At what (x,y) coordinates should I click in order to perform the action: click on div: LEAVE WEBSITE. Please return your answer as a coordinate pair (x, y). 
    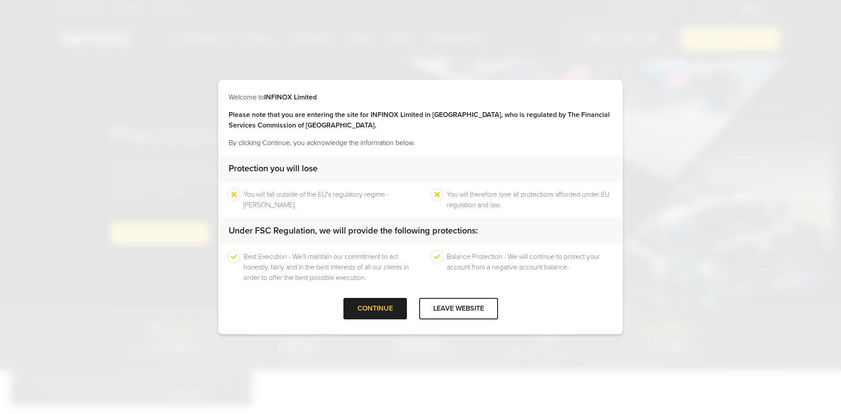
    Looking at the image, I should click on (458, 308).